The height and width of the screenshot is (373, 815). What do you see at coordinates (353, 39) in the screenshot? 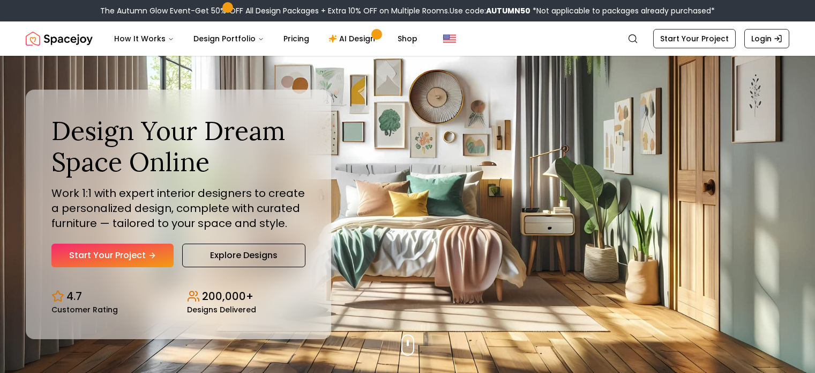
I see `a: AI Design` at bounding box center [353, 39].